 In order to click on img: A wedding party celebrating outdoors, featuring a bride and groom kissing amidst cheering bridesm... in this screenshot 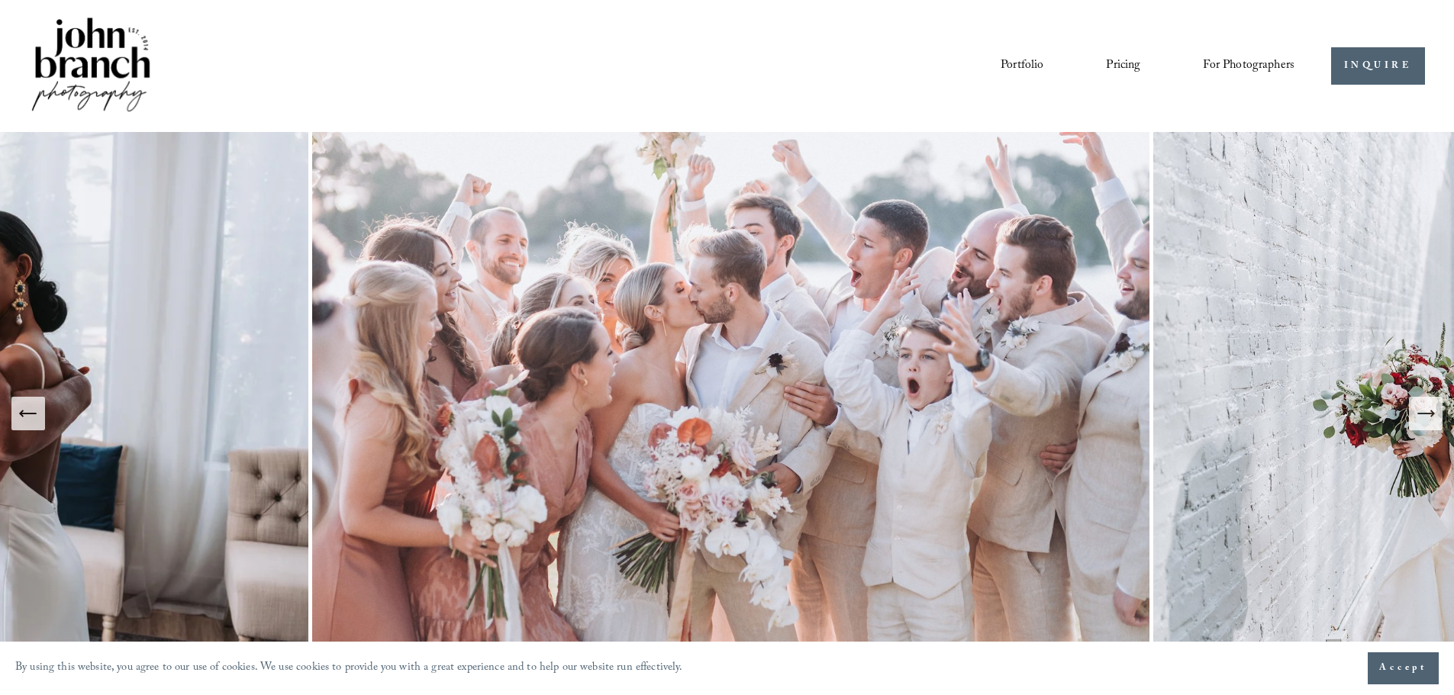, I will do `click(730, 414)`.